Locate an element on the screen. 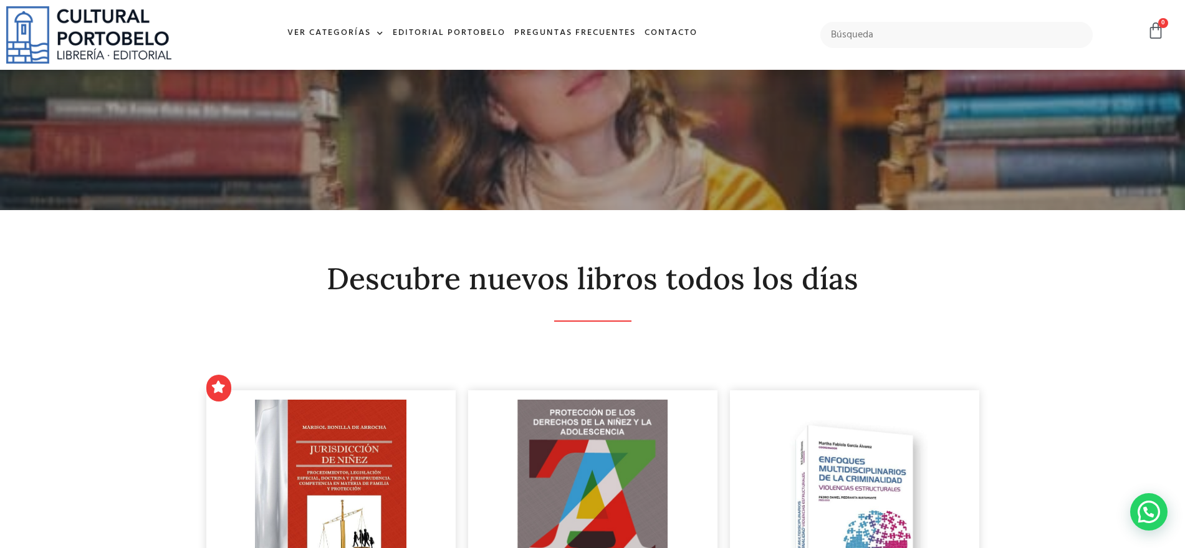 This screenshot has height=548, width=1185. a: Editorial Portobelo is located at coordinates (449, 33).